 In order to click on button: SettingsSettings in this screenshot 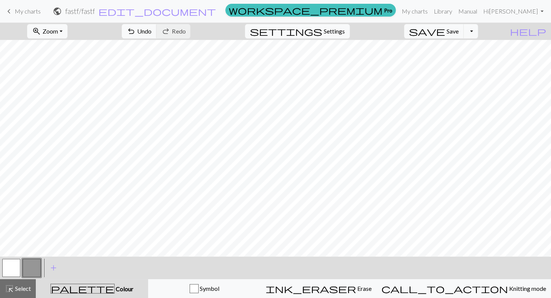, I will do `click(298, 31)`.